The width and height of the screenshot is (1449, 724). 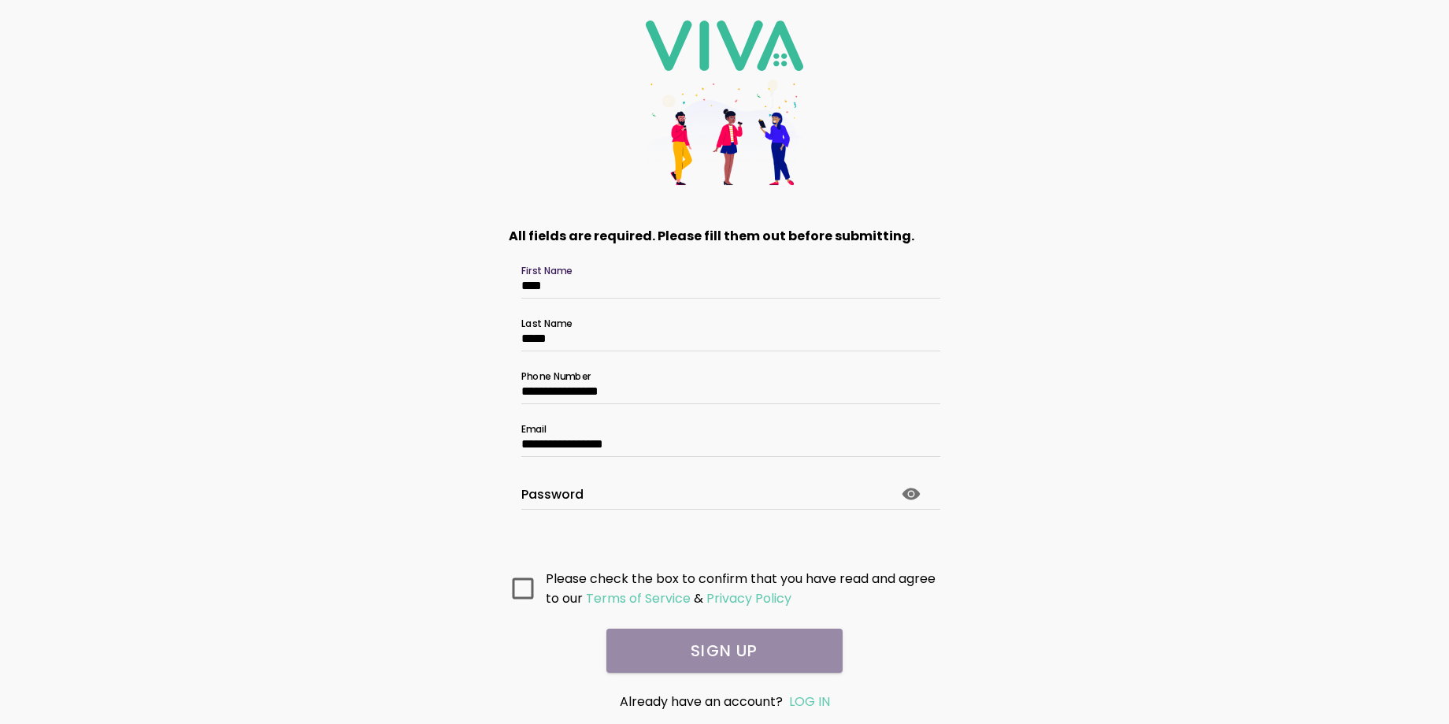 I want to click on ion-col: Please check the box to confirm that you have read and agree to our &, so click(x=744, y=588).